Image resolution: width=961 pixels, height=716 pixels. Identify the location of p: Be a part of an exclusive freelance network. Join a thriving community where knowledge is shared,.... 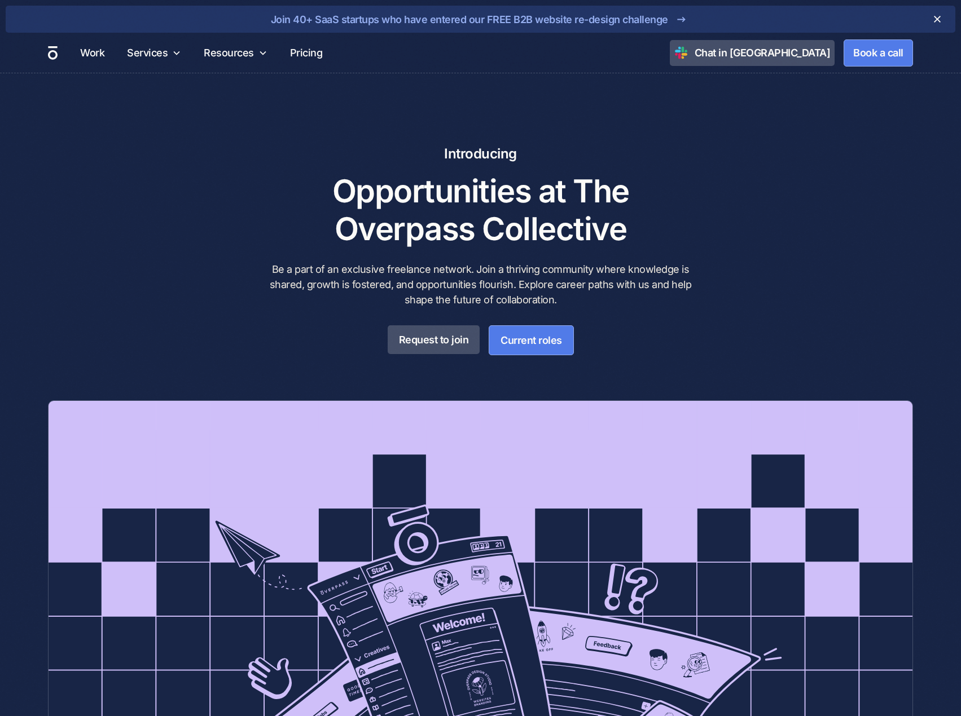
(481, 284).